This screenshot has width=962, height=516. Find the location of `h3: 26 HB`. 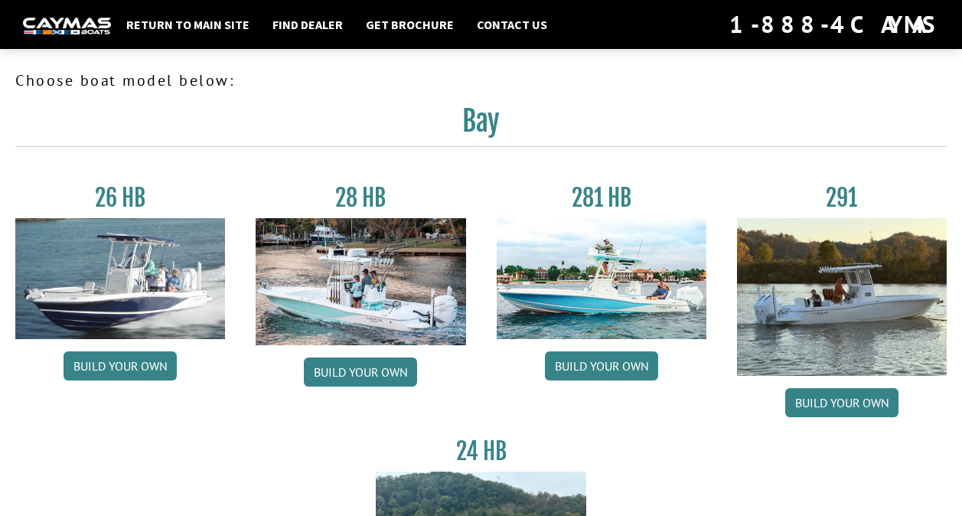

h3: 26 HB is located at coordinates (120, 197).